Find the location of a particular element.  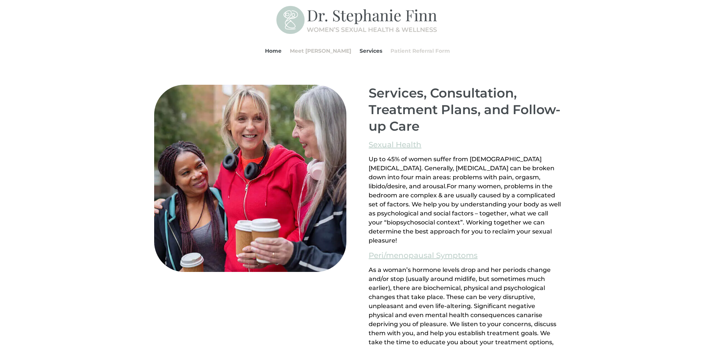

div: Page 1 is located at coordinates (465, 200).